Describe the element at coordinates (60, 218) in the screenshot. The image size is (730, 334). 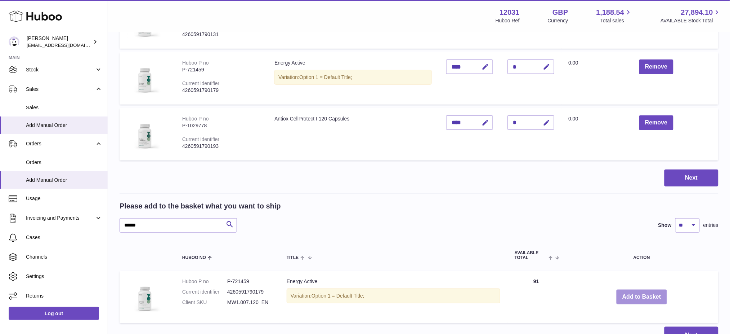
I see `span: Invoicing and Payments` at that location.